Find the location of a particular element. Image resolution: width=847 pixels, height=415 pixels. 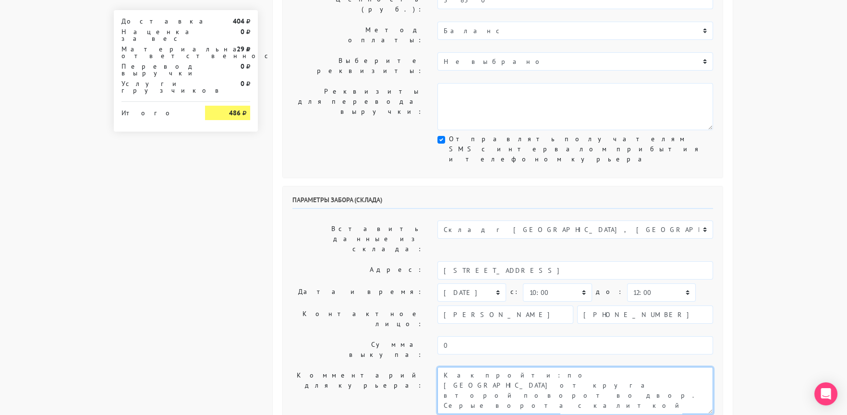

label: Метод оплаты: is located at coordinates (358, 35).